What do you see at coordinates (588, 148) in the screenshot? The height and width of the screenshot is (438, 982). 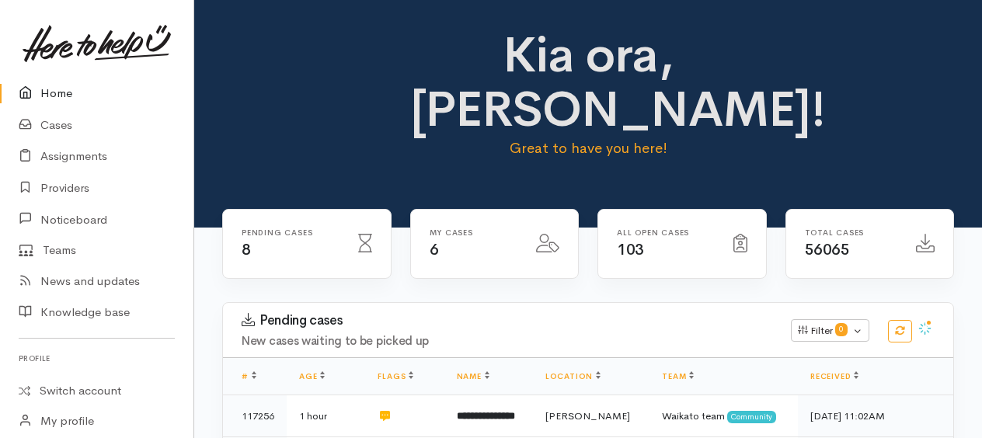 I see `p: Great to have you here!` at bounding box center [588, 148].